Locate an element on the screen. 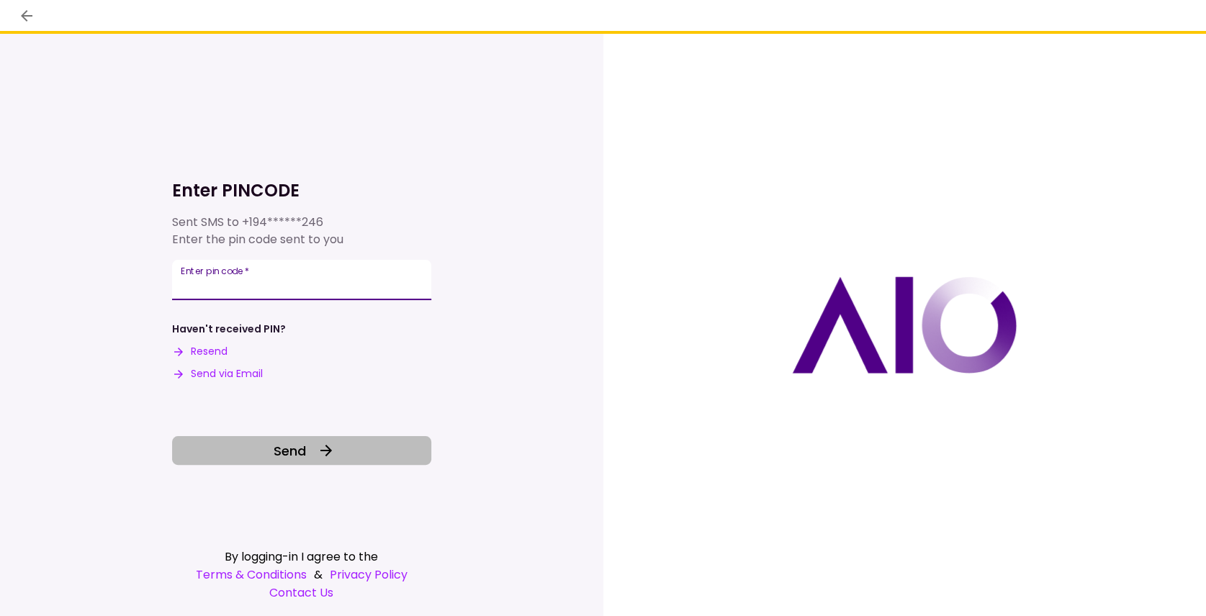  a: Contact Us is located at coordinates (302, 592).